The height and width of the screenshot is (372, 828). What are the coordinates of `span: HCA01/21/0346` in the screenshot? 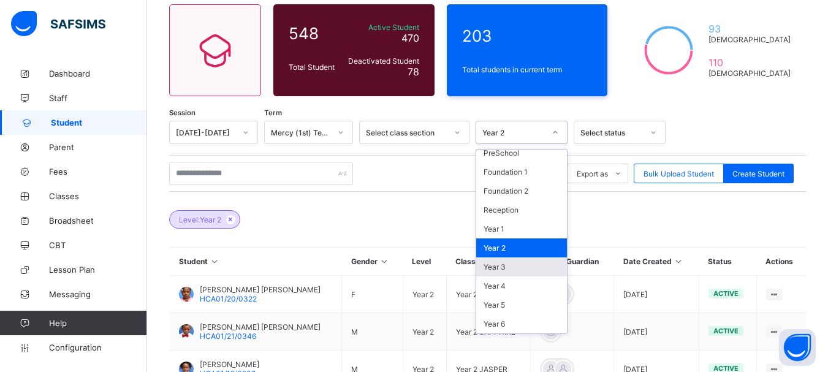 It's located at (228, 336).